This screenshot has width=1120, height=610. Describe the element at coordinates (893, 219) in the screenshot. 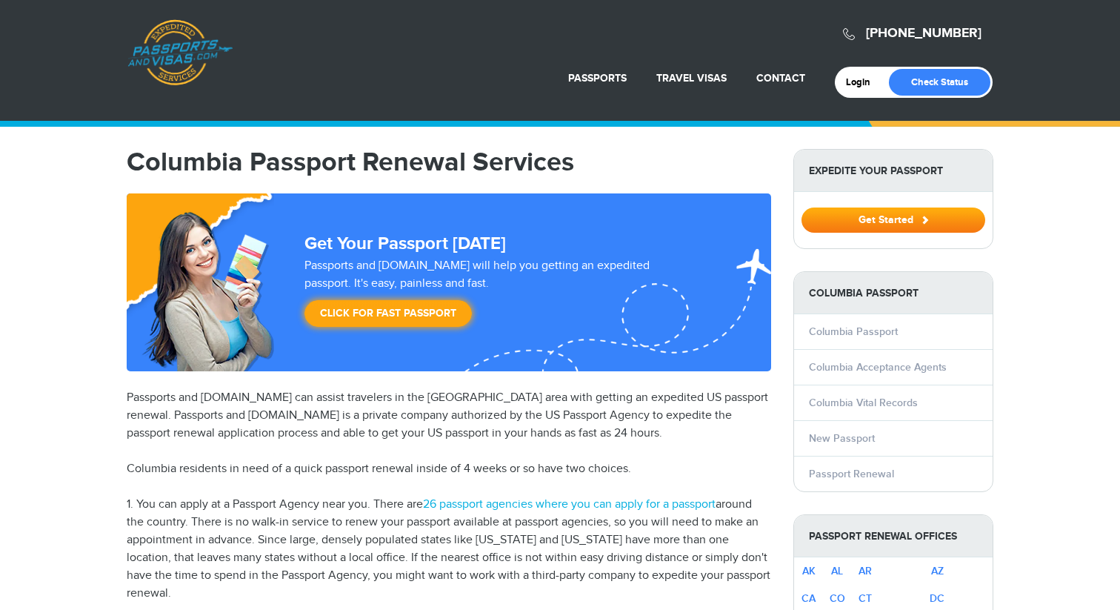

I see `a: Get Started` at that location.